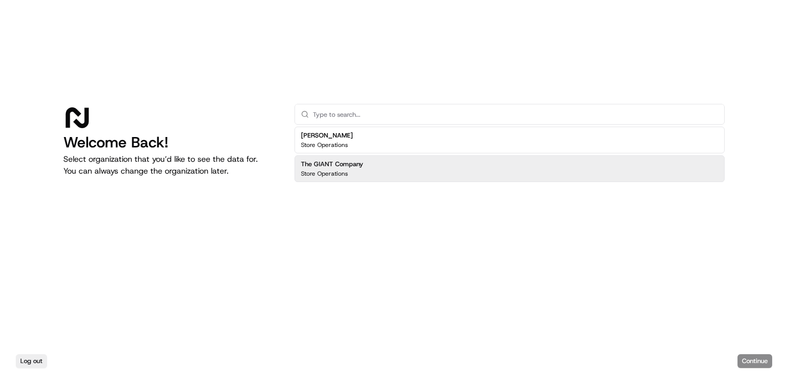  What do you see at coordinates (31, 361) in the screenshot?
I see `button: Log out` at bounding box center [31, 361].